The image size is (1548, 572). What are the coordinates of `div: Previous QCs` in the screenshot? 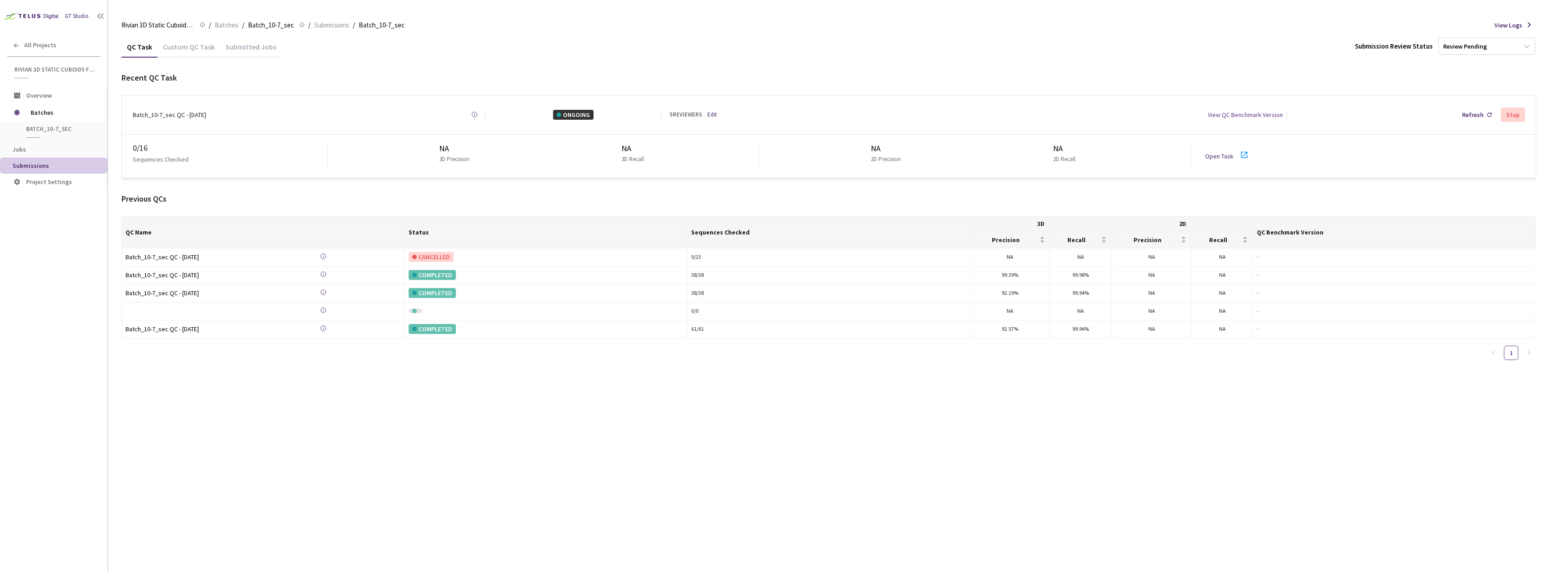 It's located at (829, 199).